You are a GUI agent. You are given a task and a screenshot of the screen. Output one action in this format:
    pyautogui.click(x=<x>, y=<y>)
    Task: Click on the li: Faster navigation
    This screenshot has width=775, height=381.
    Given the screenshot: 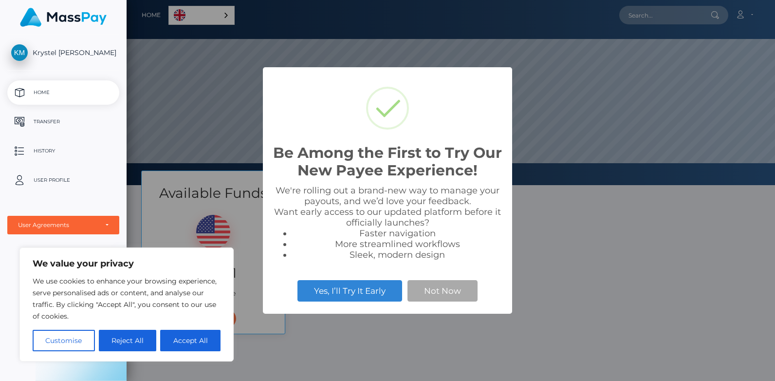 What is the action you would take?
    pyautogui.click(x=397, y=233)
    